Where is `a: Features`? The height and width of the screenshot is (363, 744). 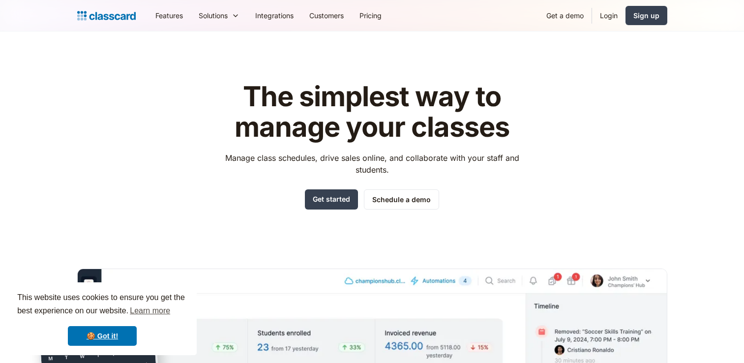
a: Features is located at coordinates (169, 15).